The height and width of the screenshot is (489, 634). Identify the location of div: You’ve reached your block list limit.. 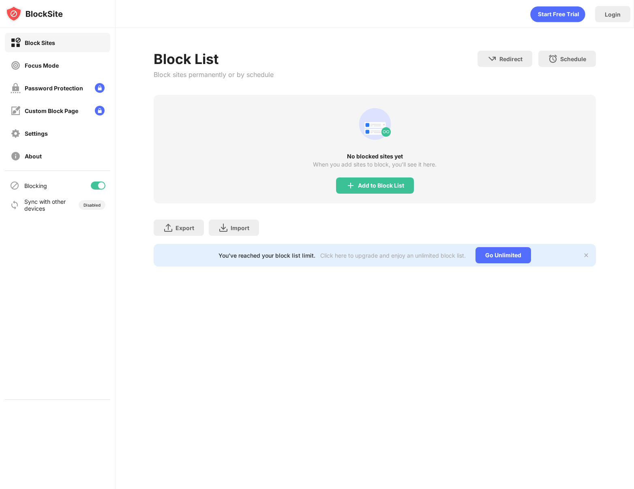
(267, 255).